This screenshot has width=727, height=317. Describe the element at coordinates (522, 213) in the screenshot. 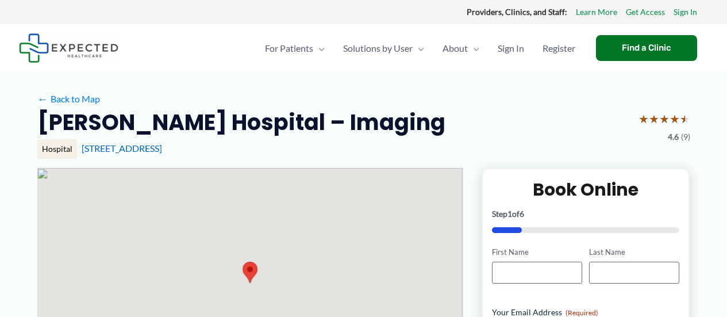

I see `span: 6` at that location.